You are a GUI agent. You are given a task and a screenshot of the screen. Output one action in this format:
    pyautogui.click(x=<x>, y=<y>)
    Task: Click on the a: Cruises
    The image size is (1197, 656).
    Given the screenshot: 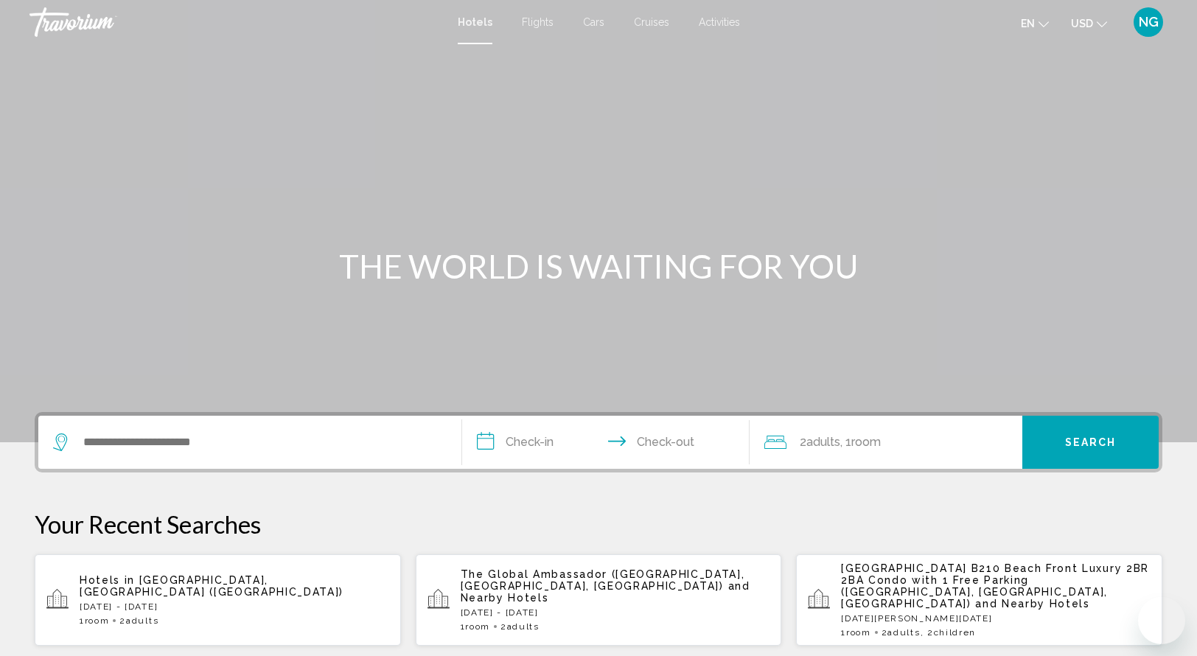 What is the action you would take?
    pyautogui.click(x=651, y=22)
    